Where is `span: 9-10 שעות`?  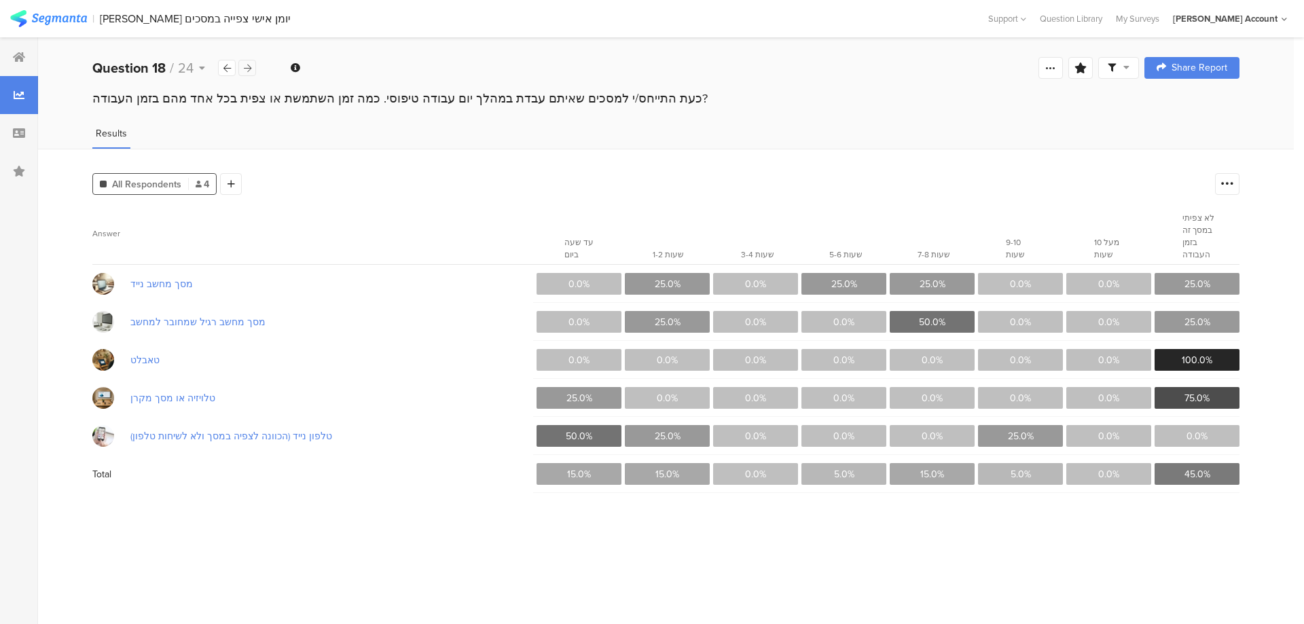 span: 9-10 שעות is located at coordinates (1015, 249).